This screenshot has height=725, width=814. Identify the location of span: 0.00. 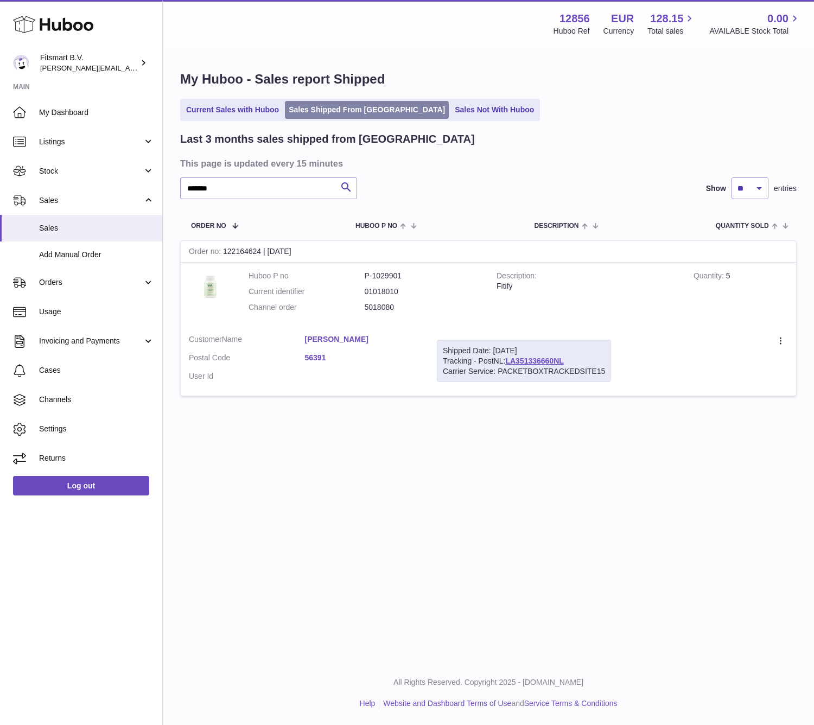
(778, 18).